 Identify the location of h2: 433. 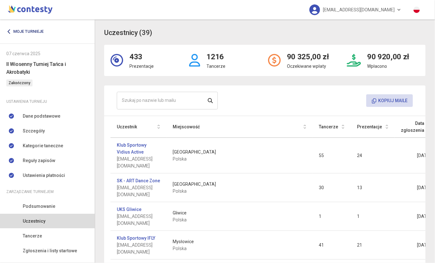
(141, 57).